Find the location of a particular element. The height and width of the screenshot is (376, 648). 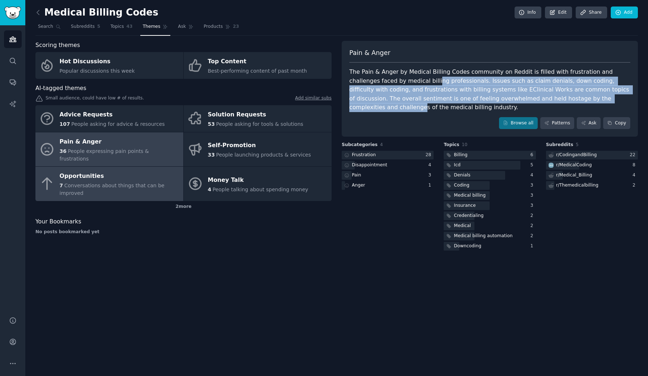

h2: Medical Billing Codes is located at coordinates (97, 13).